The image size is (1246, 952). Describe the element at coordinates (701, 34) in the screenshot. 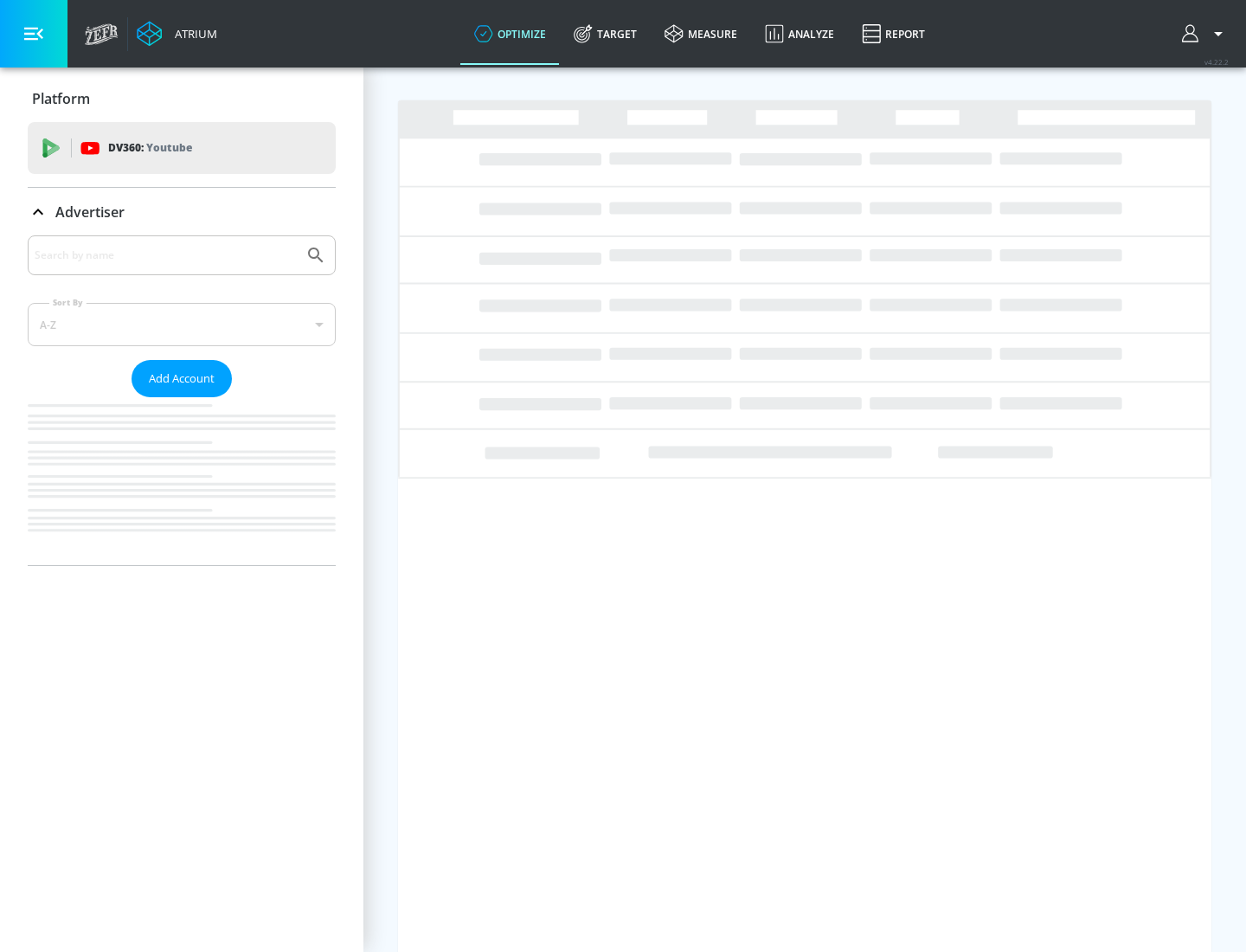

I see `a: measure` at that location.